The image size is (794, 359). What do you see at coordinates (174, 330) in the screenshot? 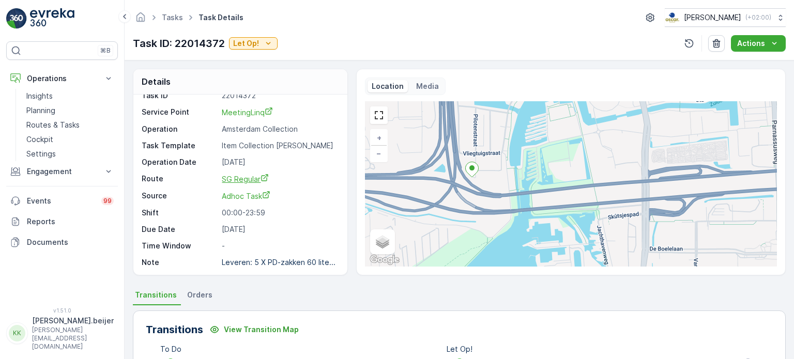
I see `p: Transitions` at bounding box center [174, 330].